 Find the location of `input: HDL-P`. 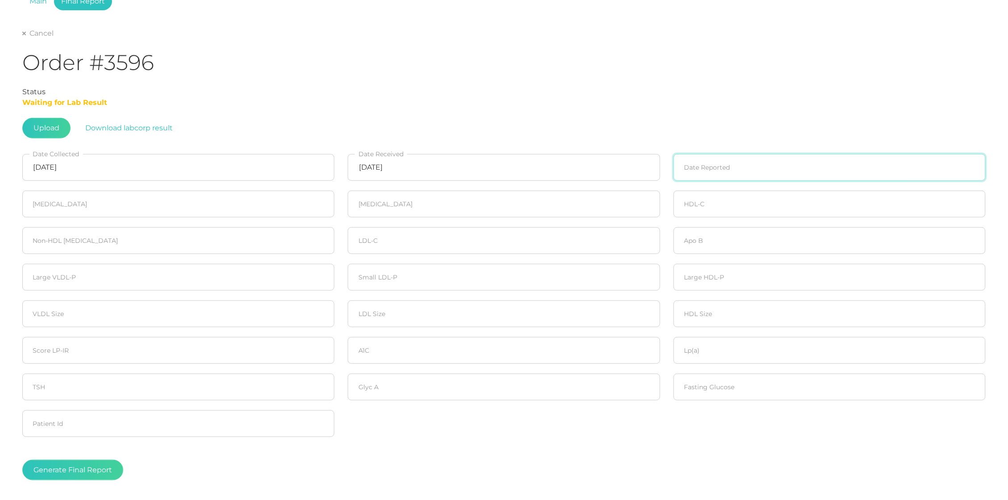

input: HDL-P is located at coordinates (829, 277).